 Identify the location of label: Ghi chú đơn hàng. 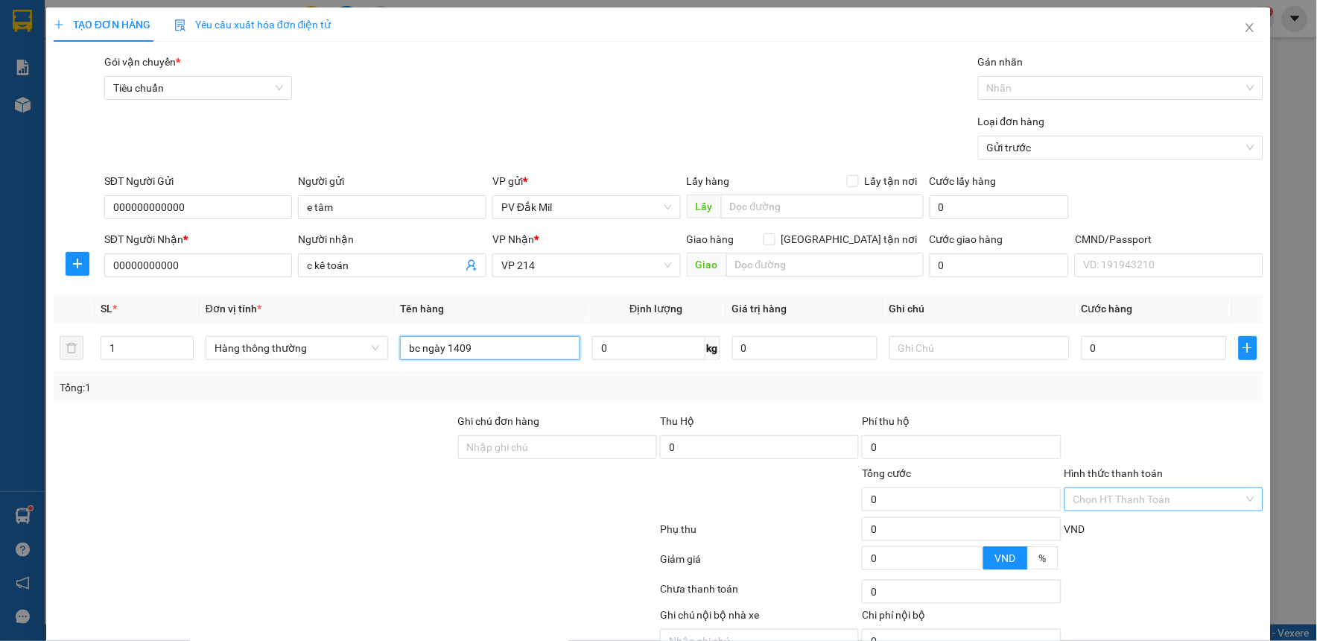
(499, 421).